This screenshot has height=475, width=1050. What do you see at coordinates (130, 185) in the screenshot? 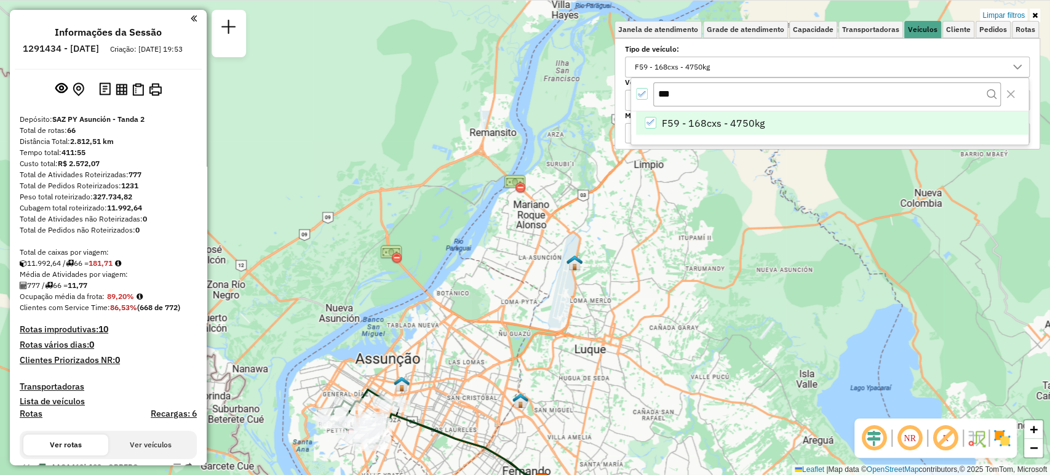
I see `strong: 1231` at bounding box center [130, 185].